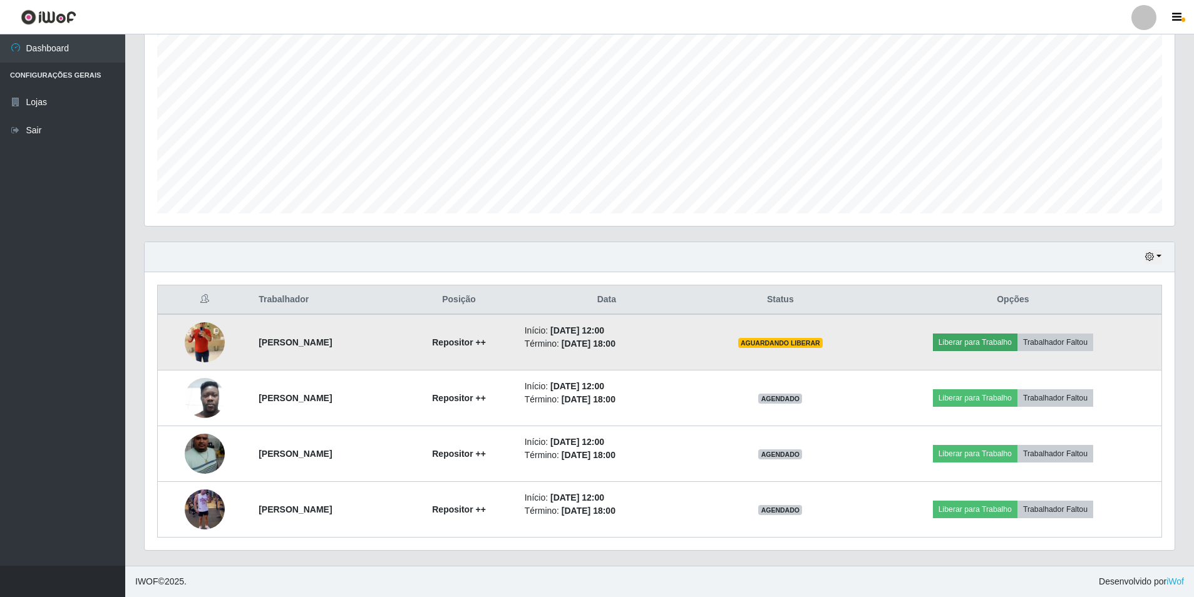 The height and width of the screenshot is (597, 1194). I want to click on img: CoreUI Logo, so click(48, 17).